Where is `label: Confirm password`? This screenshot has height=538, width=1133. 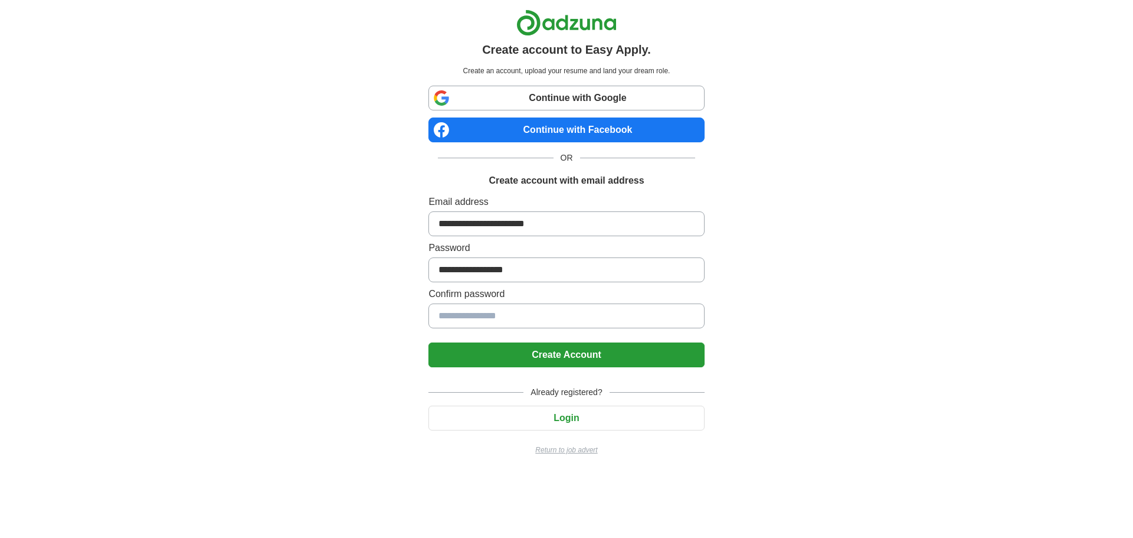 label: Confirm password is located at coordinates (566, 294).